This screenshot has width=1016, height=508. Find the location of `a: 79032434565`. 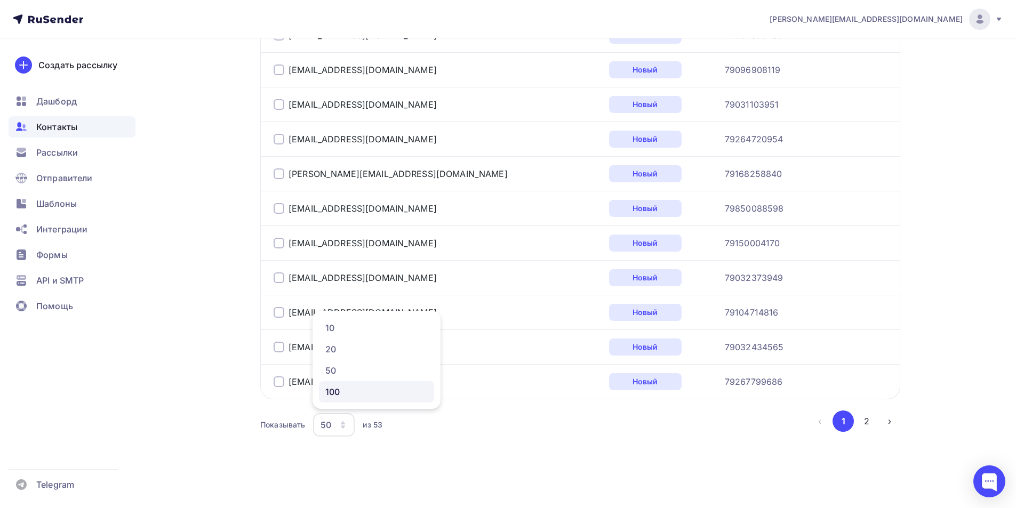

a: 79032434565 is located at coordinates (754, 347).